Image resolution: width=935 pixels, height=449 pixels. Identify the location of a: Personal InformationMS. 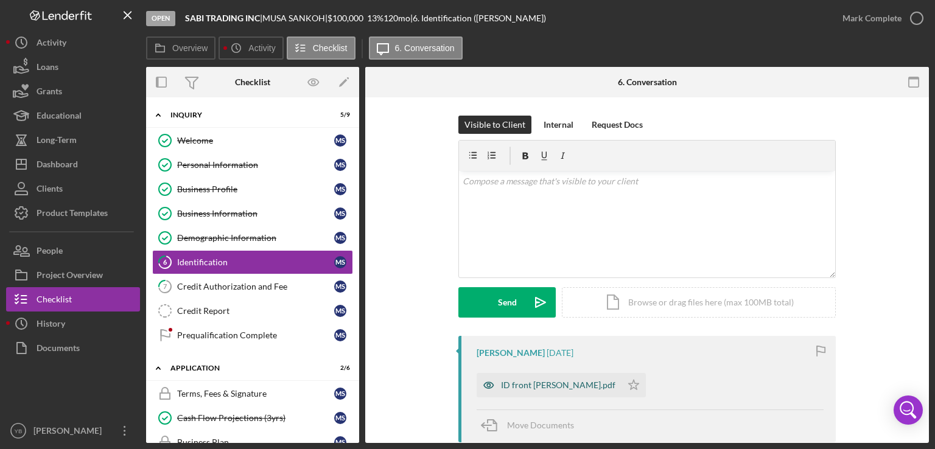
(253, 165).